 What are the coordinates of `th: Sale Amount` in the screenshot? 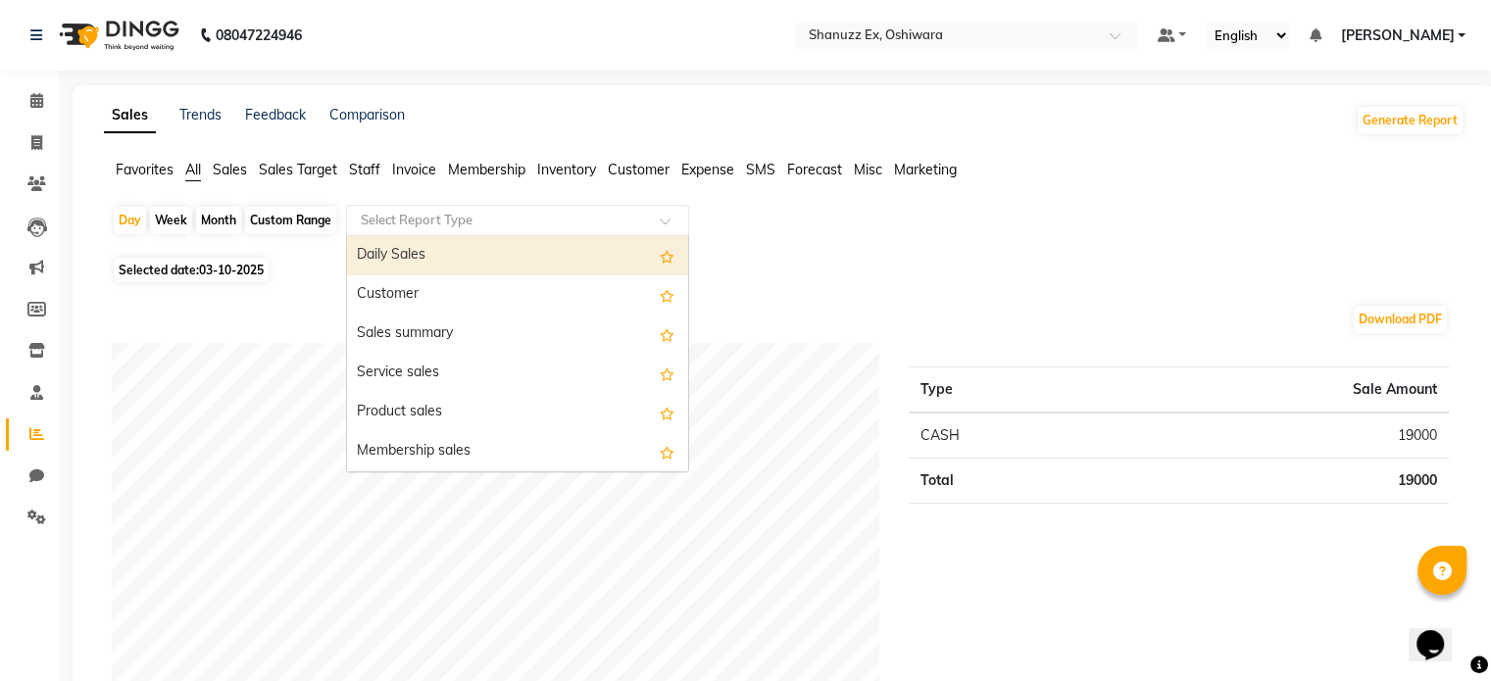 It's located at (1278, 390).